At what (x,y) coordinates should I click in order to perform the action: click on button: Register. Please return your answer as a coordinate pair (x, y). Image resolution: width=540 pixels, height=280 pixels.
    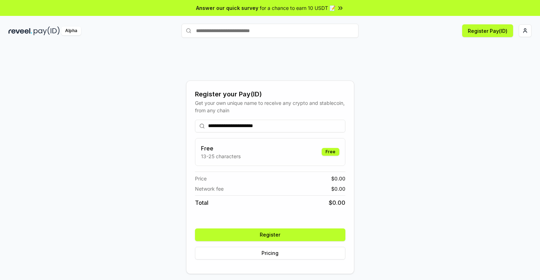
    Looking at the image, I should click on (270, 235).